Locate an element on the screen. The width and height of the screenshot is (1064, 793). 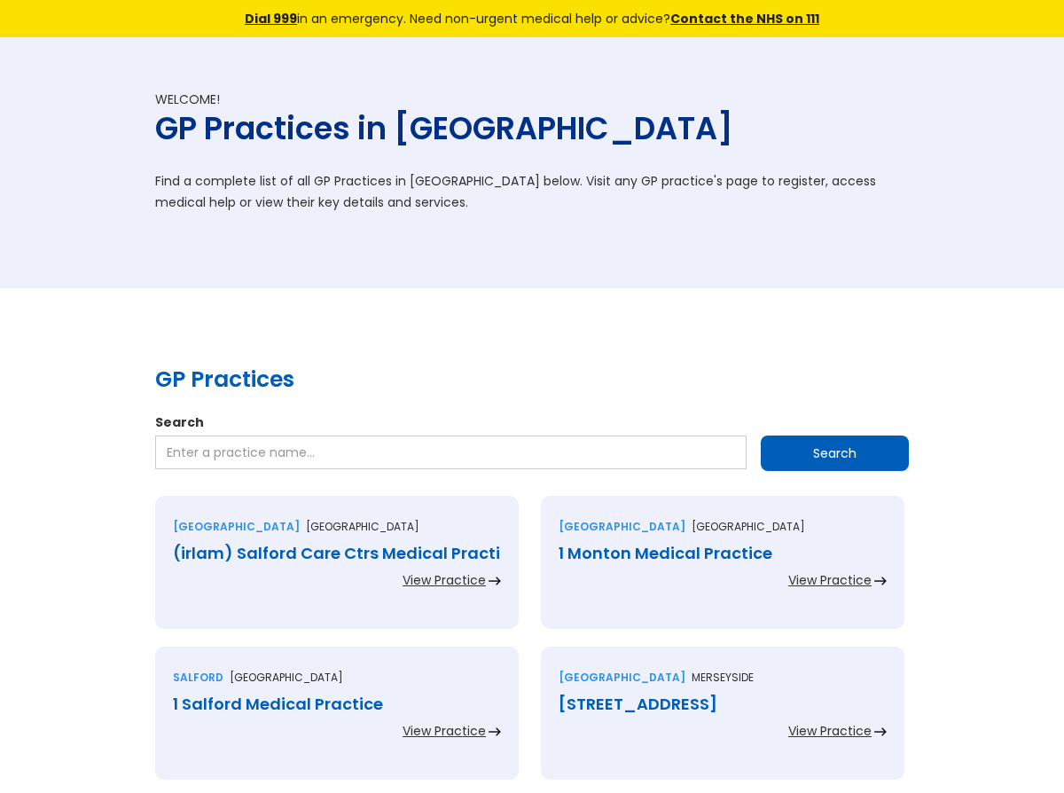
div: Salford is located at coordinates (198, 677).